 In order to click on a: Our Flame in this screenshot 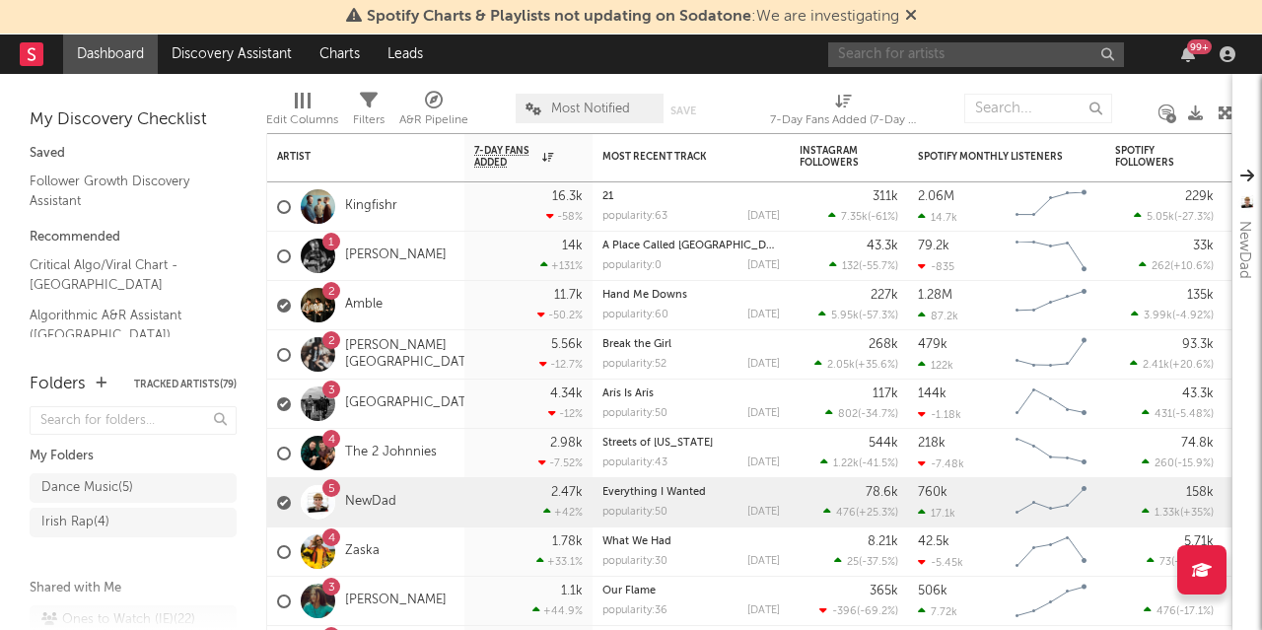, I will do `click(629, 590)`.